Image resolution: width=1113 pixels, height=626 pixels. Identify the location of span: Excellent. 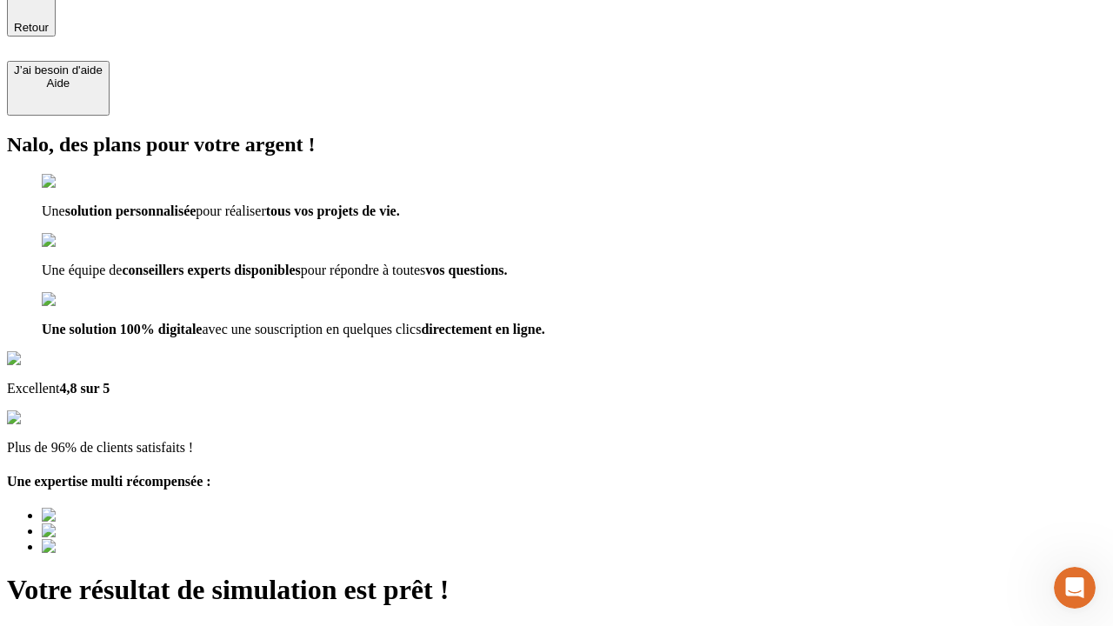
(33, 388).